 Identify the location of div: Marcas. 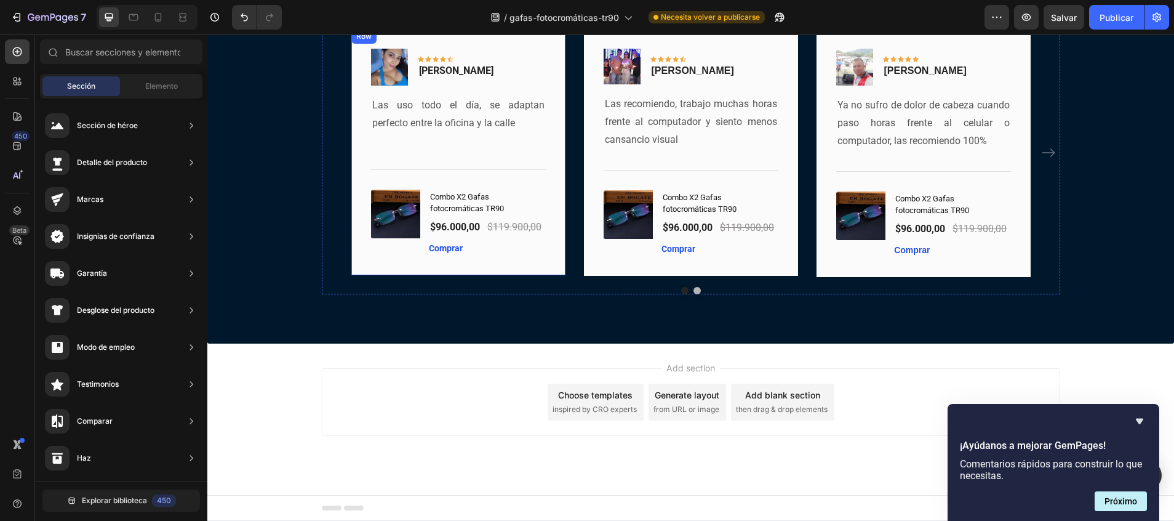
(90, 199).